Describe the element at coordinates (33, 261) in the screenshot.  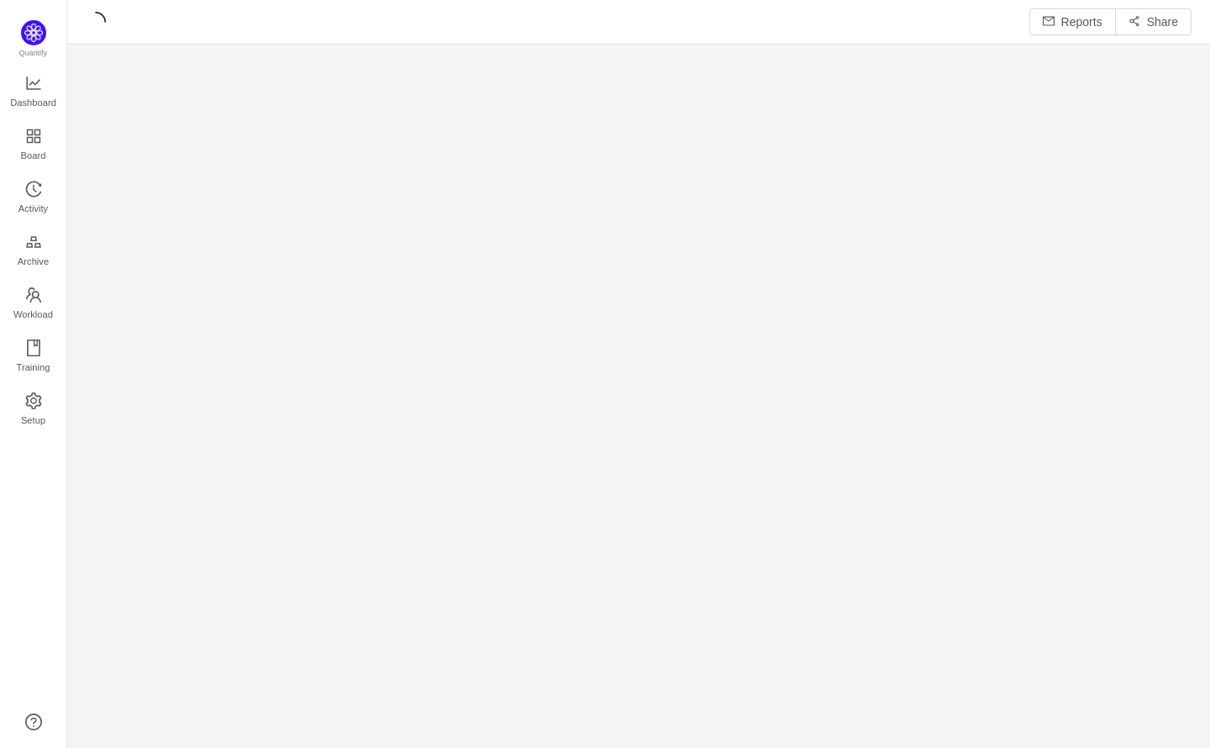
I see `span: Archive` at that location.